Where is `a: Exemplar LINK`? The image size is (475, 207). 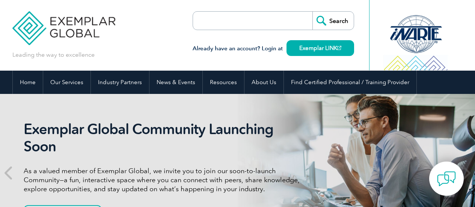
a: Exemplar LINK is located at coordinates (320, 48).